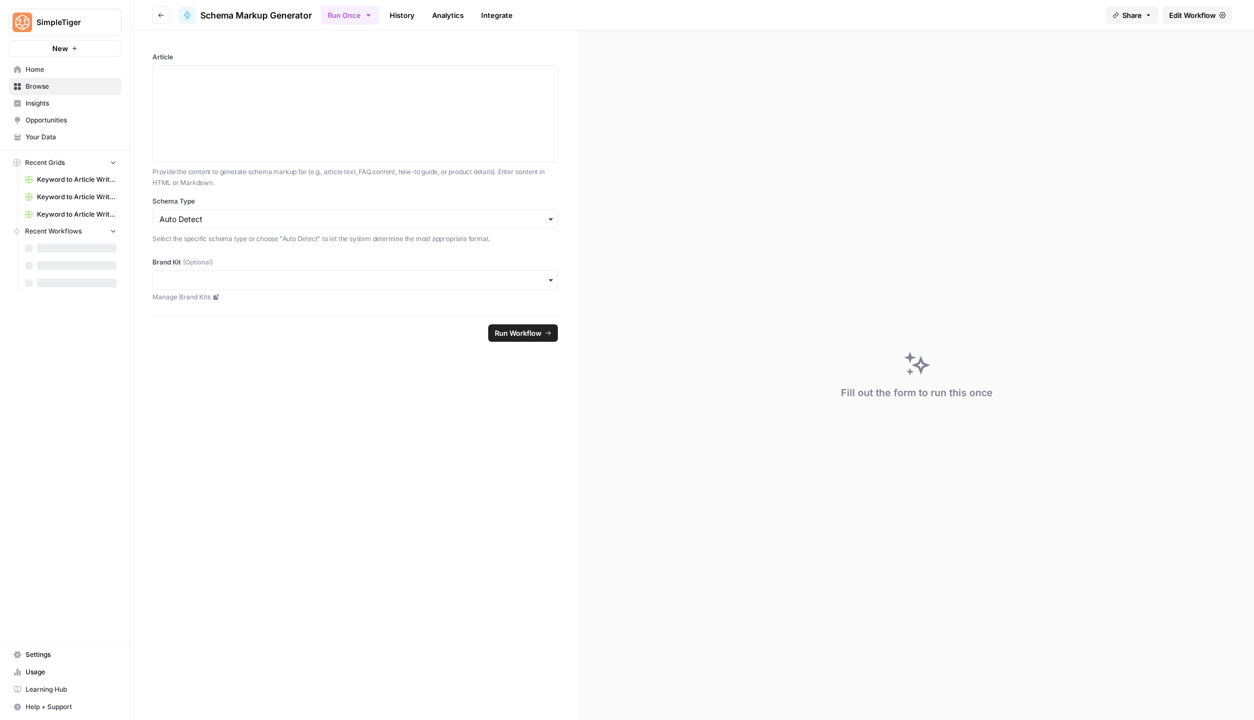  I want to click on span: Recent Workflows, so click(53, 231).